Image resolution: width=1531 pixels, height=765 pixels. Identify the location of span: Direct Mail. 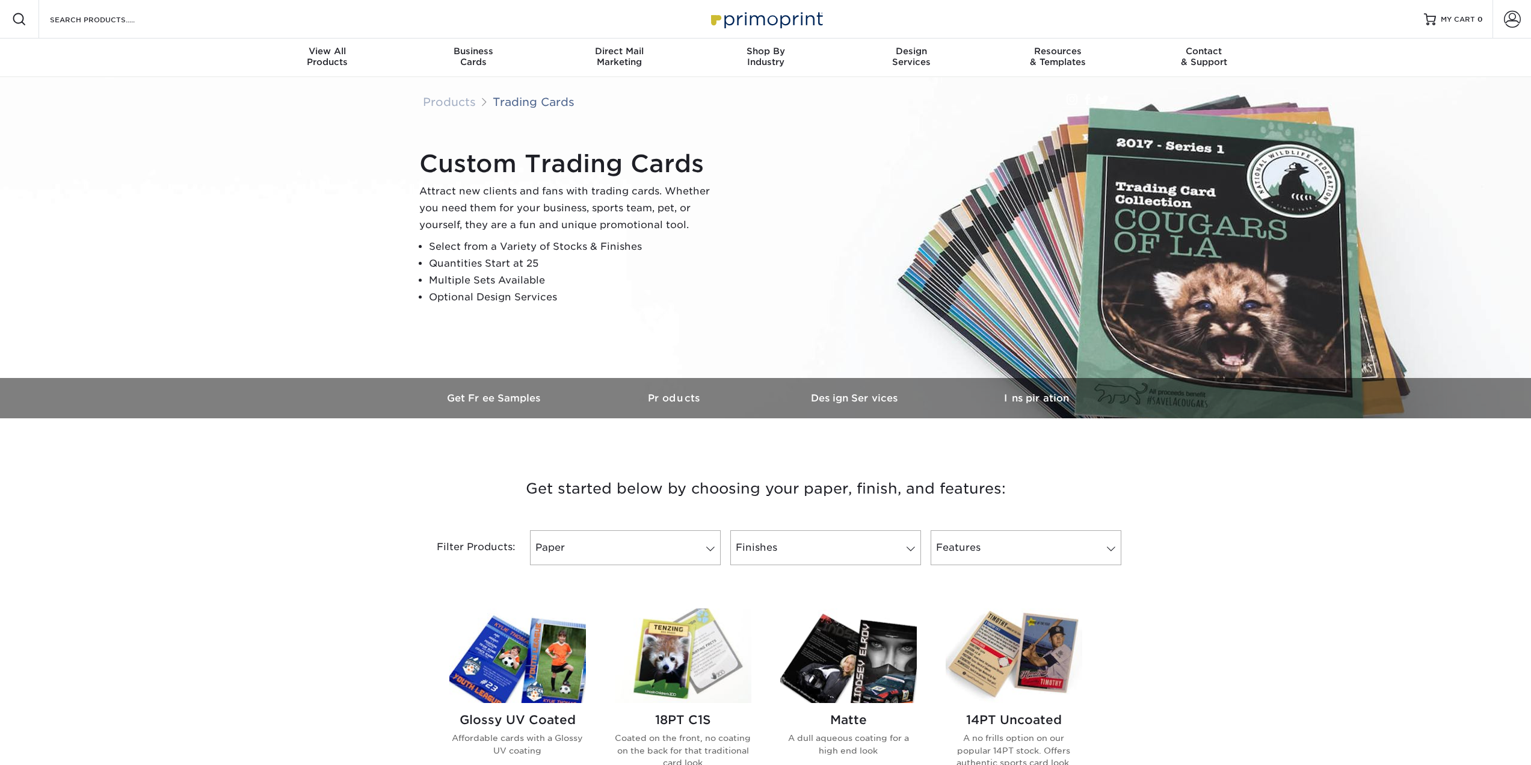
(619, 51).